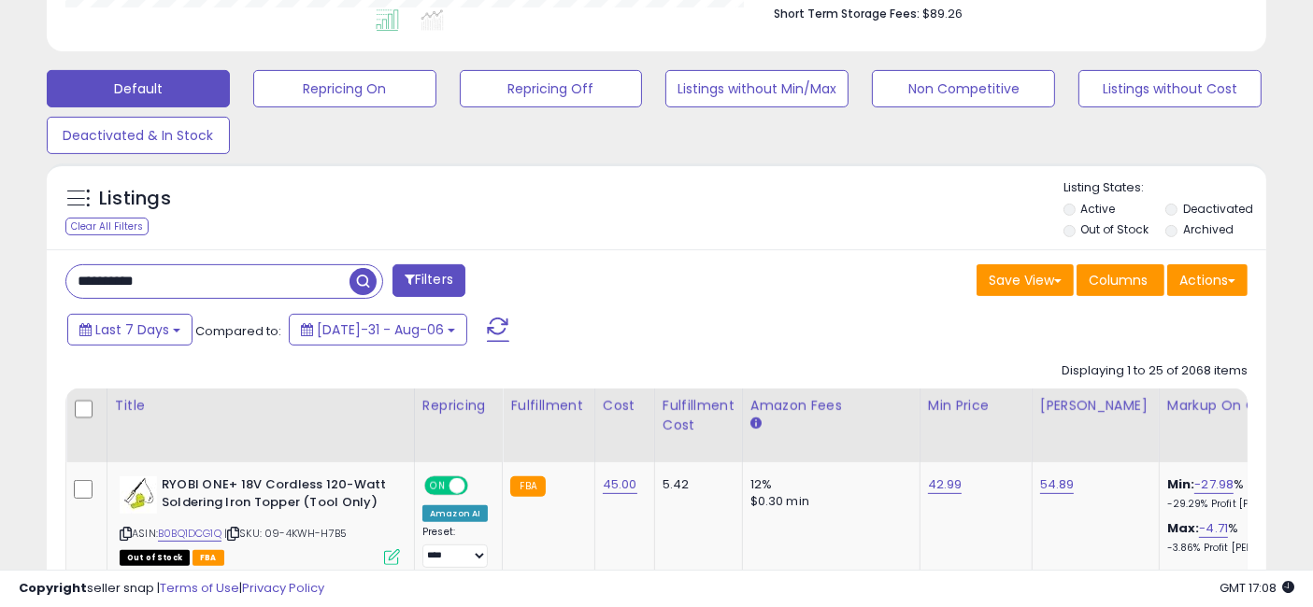 The image size is (1313, 607). I want to click on div: Amazon AI, so click(455, 514).